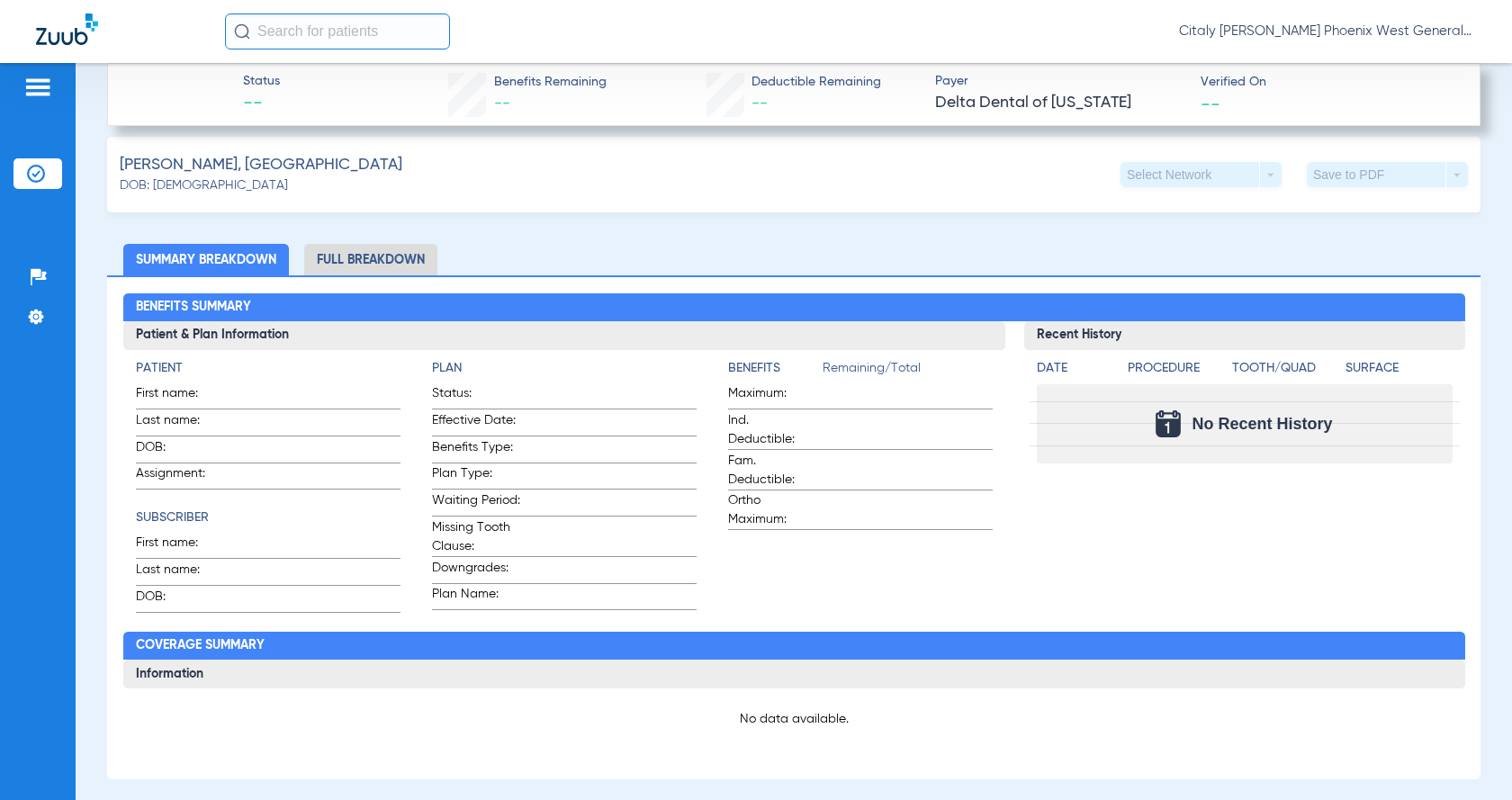  What do you see at coordinates (794, 719) in the screenshot?
I see `p: No data available.` at bounding box center [794, 719].